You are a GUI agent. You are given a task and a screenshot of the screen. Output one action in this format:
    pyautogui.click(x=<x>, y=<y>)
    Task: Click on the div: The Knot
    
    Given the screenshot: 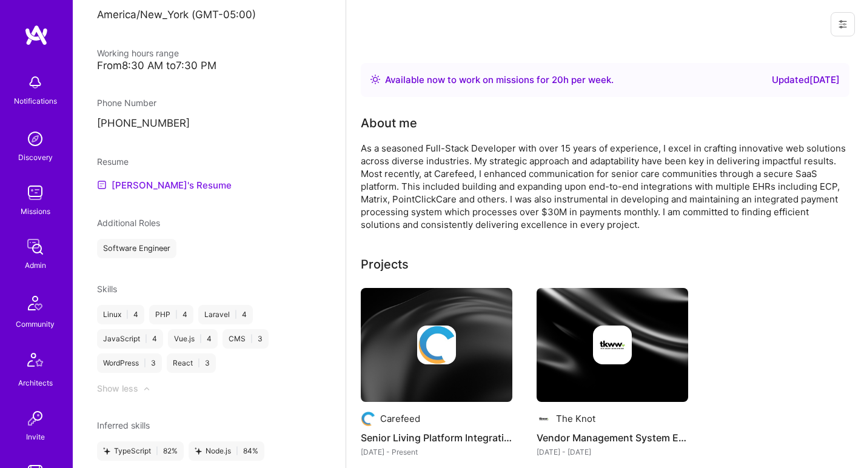 What is the action you would take?
    pyautogui.click(x=576, y=419)
    